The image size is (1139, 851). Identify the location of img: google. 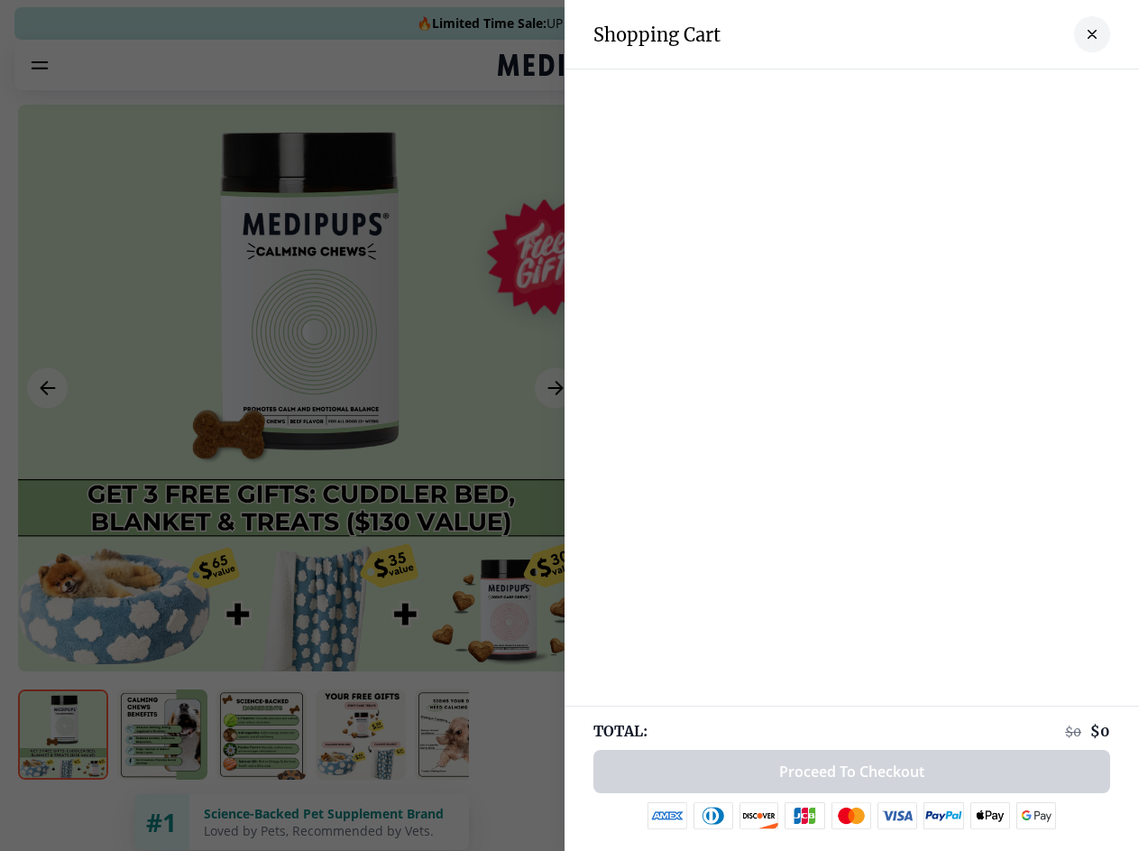
(1036, 815).